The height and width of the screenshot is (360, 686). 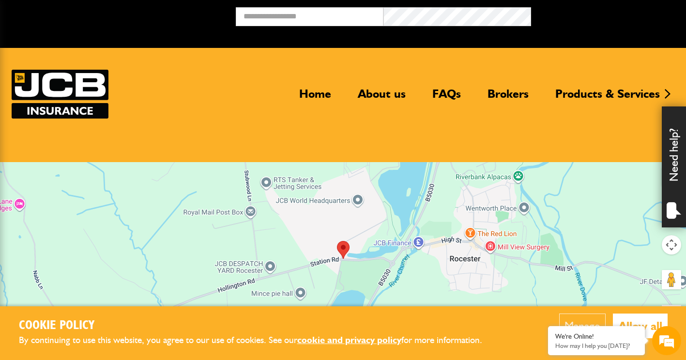 I want to click on p: How may I help you today?, so click(x=597, y=346).